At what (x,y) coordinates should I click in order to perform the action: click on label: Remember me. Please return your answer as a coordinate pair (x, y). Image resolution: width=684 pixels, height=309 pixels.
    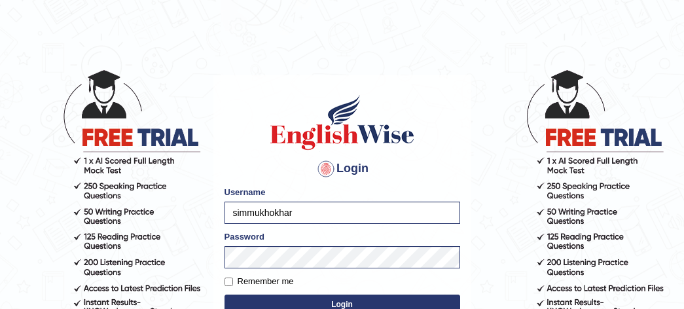
    Looking at the image, I should click on (259, 281).